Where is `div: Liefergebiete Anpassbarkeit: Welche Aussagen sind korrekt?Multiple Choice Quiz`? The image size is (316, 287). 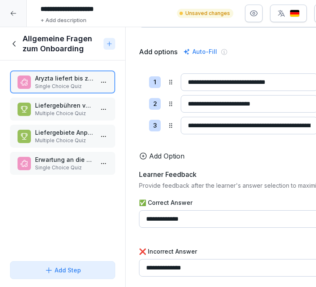
div: Liefergebiete Anpassbarkeit: Welche Aussagen sind korrekt?Multiple Choice Quiz is located at coordinates (63, 136).